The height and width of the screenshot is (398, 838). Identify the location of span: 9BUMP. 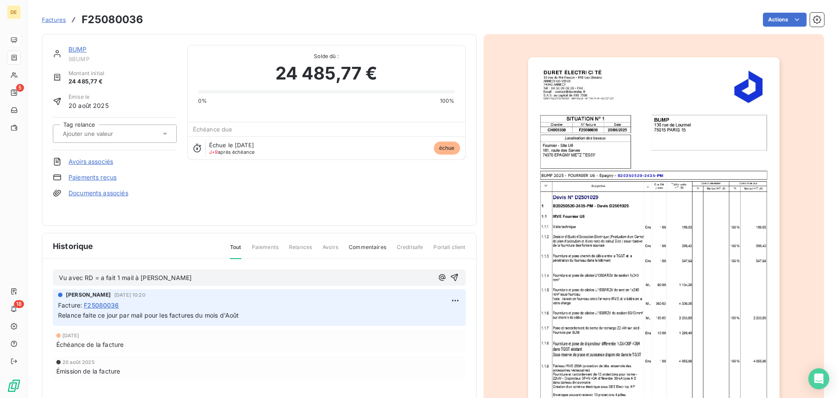
(123, 59).